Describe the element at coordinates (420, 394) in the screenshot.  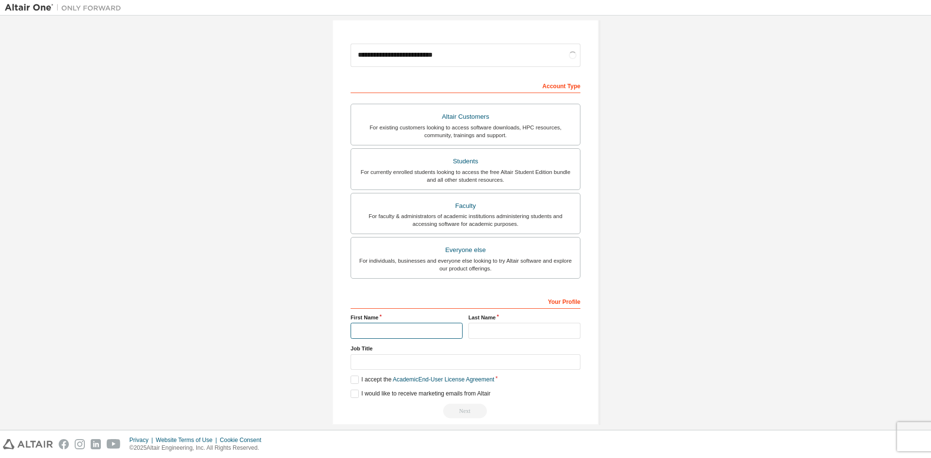
I see `label: I would like to receive marketing emails from Altair` at that location.